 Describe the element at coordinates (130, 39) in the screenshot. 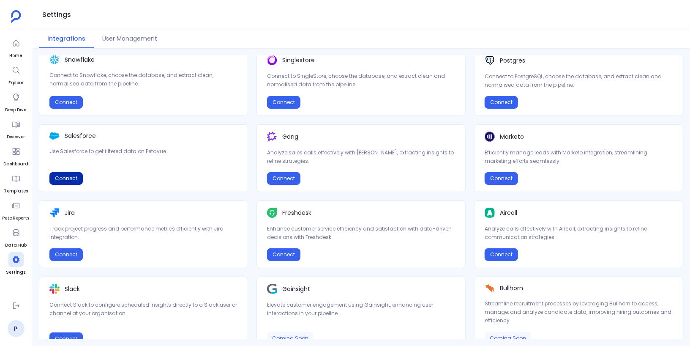

I see `button: User Management` at that location.